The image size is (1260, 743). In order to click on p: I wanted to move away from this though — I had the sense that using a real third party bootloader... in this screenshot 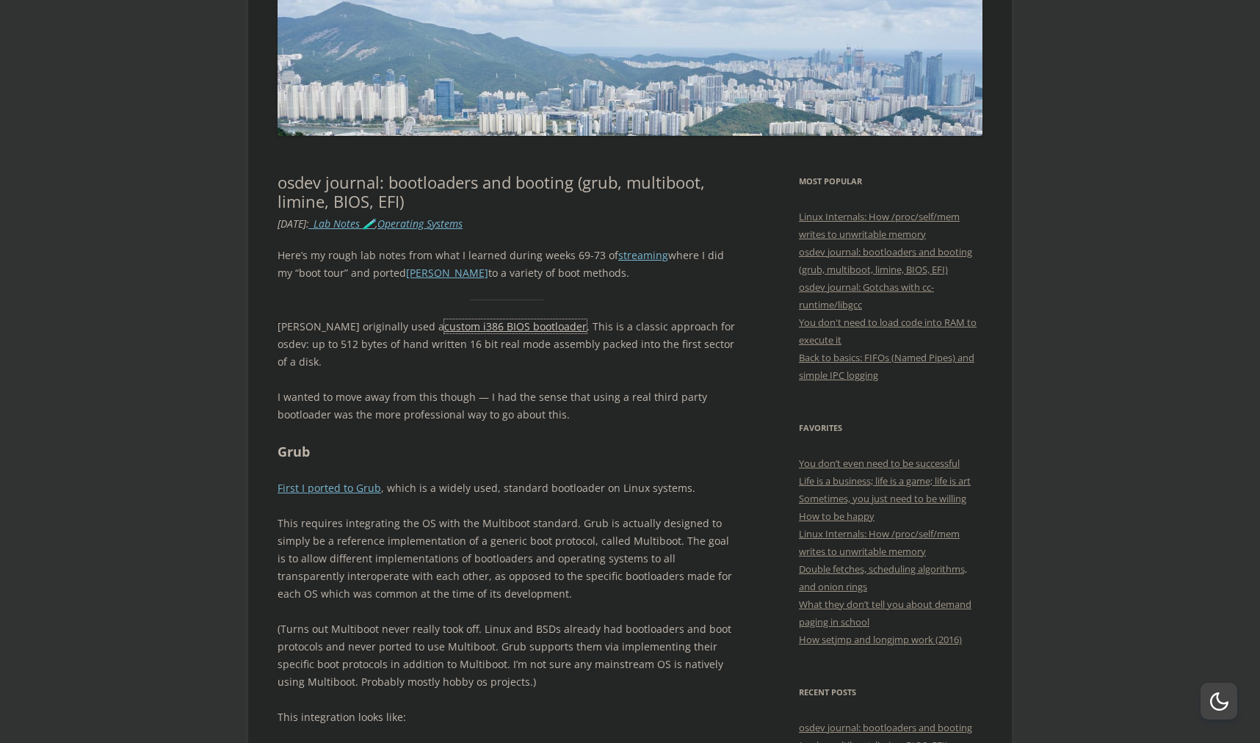, I will do `click(507, 406)`.